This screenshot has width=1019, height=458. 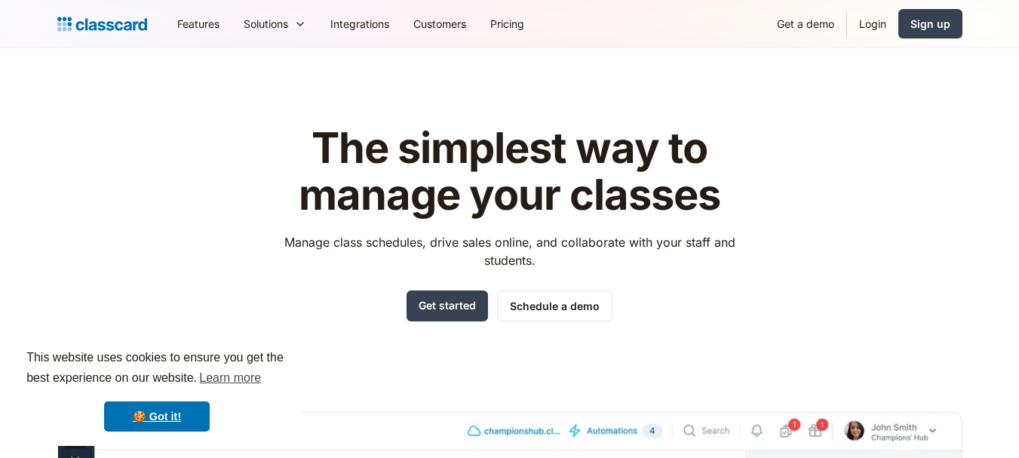 I want to click on h1: The simplest way to manage your classes, so click(x=509, y=171).